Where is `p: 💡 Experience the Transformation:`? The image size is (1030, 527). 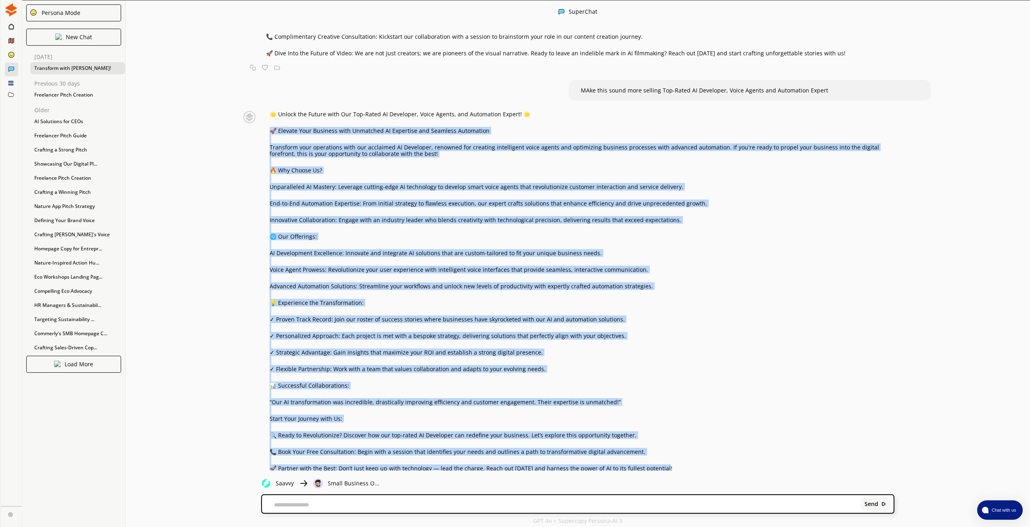 p: 💡 Experience the Transformation: is located at coordinates (582, 303).